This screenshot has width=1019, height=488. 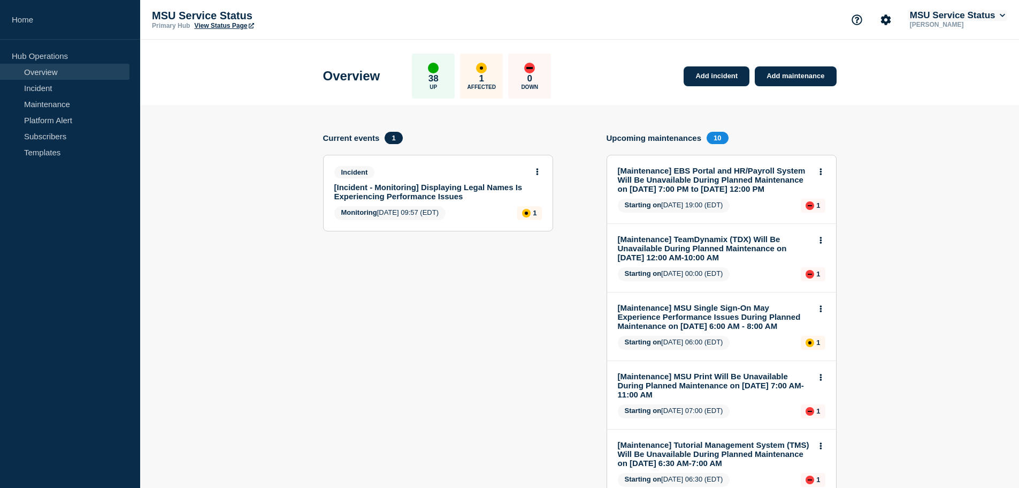 What do you see at coordinates (857, 20) in the screenshot?
I see `button: Support` at bounding box center [857, 20].